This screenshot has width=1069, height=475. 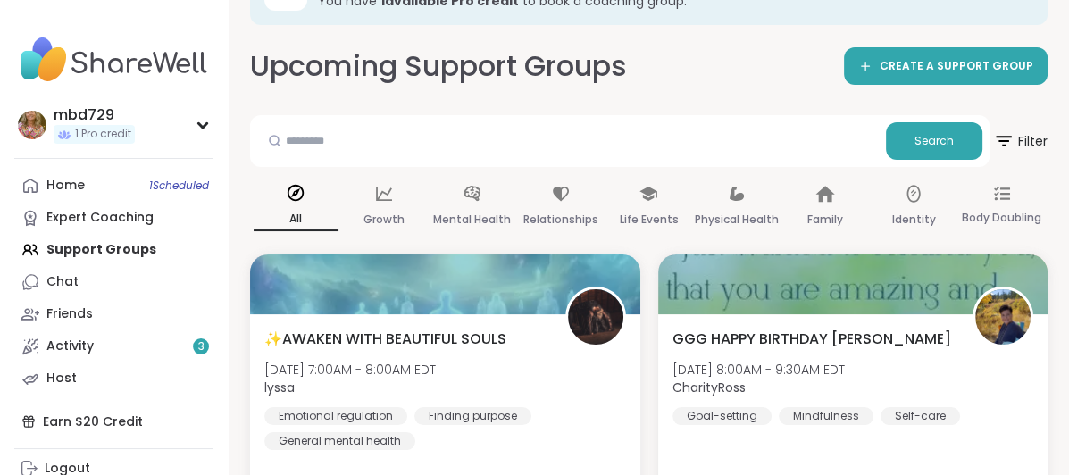 What do you see at coordinates (1003, 317) in the screenshot?
I see `img: CharityRoss` at bounding box center [1003, 317].